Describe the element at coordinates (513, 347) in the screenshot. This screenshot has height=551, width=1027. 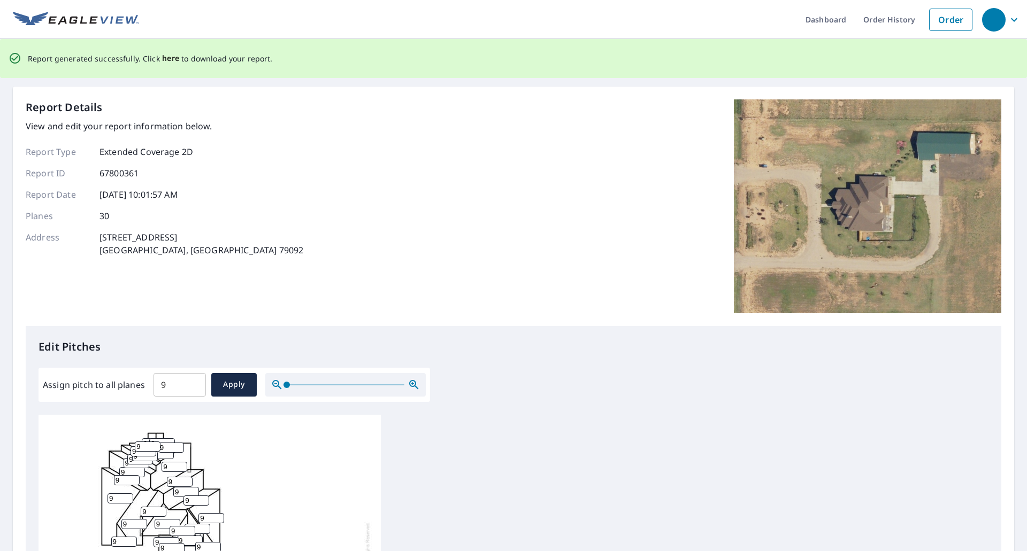
I see `p: Edit Pitches` at that location.